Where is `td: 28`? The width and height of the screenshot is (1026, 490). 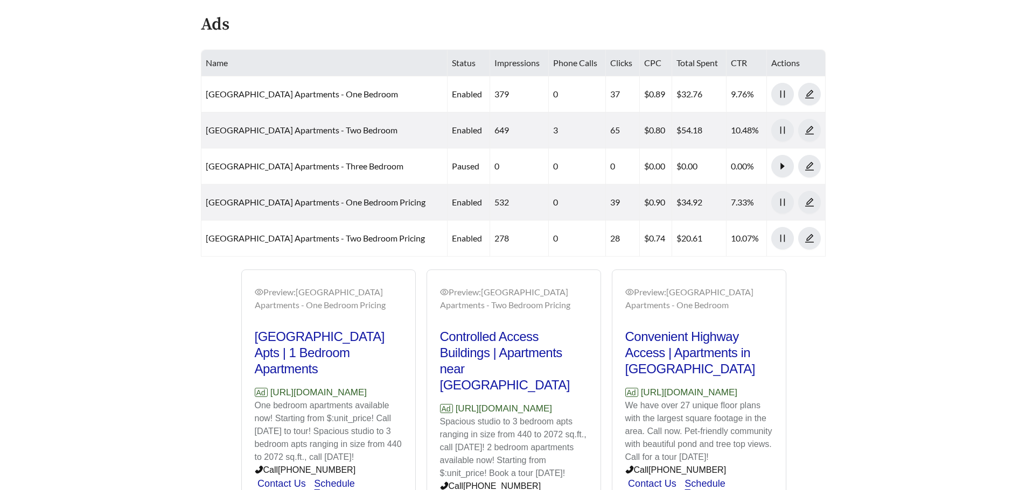 td: 28 is located at coordinates (622, 238).